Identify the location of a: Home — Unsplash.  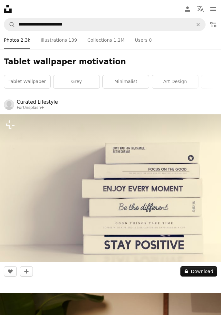
(8, 9).